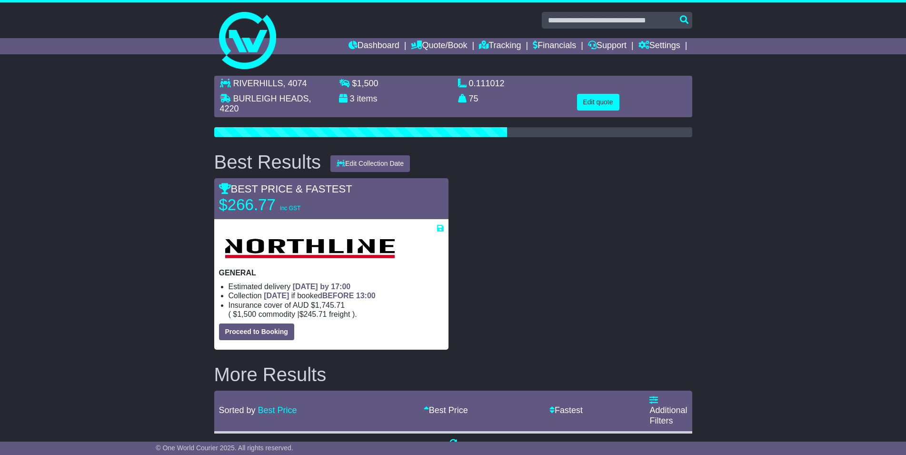  What do you see at coordinates (607, 46) in the screenshot?
I see `a: Support` at bounding box center [607, 46].